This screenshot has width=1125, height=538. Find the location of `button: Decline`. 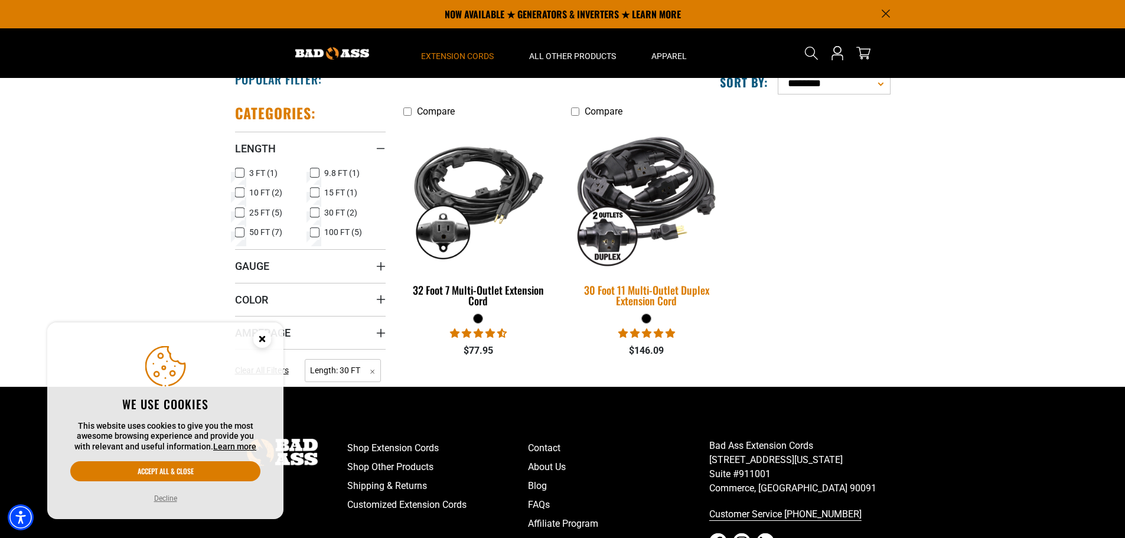

button: Decline is located at coordinates (165, 498).